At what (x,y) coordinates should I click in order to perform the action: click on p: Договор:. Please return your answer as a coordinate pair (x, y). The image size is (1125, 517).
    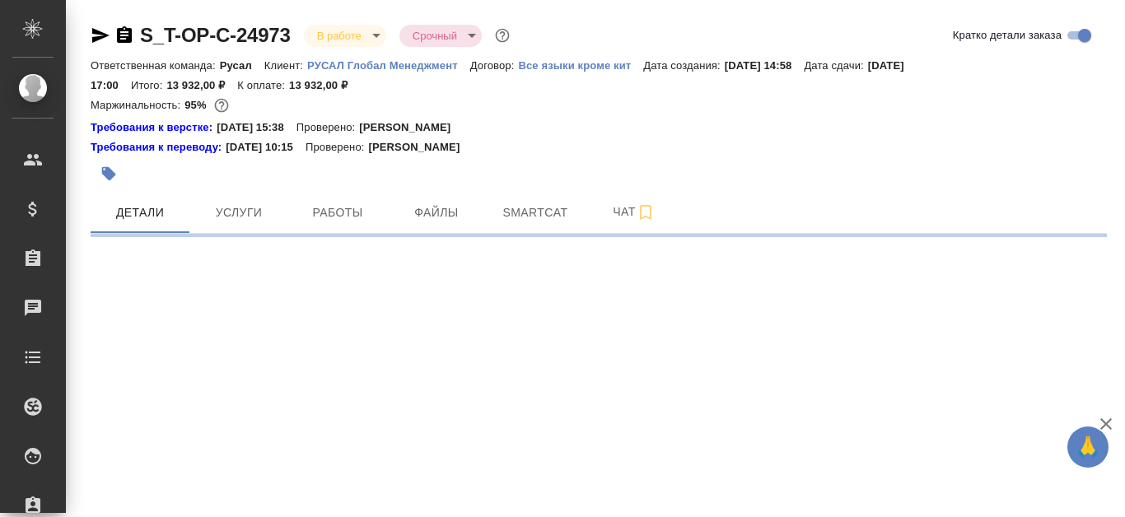
    Looking at the image, I should click on (494, 65).